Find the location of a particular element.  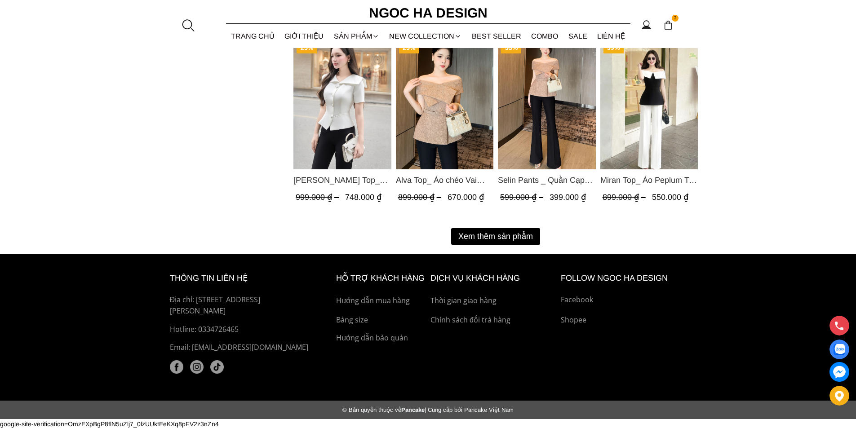

p: Bảng size is located at coordinates (381, 320).